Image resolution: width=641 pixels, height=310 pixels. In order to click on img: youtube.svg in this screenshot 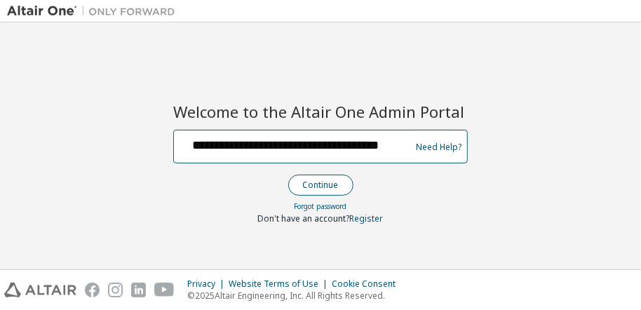, I will do `click(164, 290)`.